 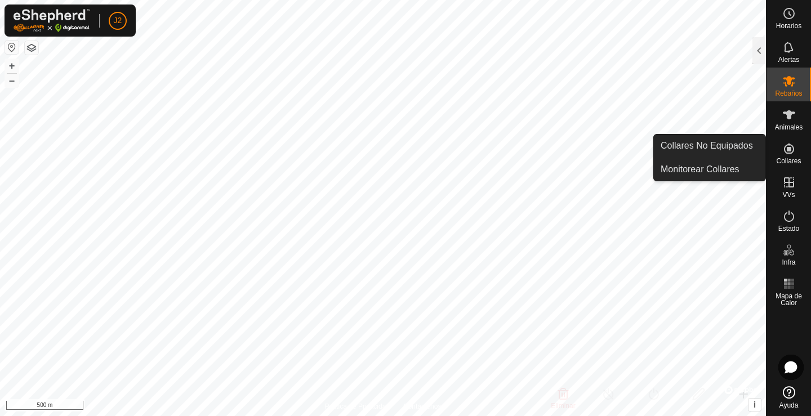 What do you see at coordinates (788, 299) in the screenshot?
I see `span: Mapa de Calor` at bounding box center [788, 299].